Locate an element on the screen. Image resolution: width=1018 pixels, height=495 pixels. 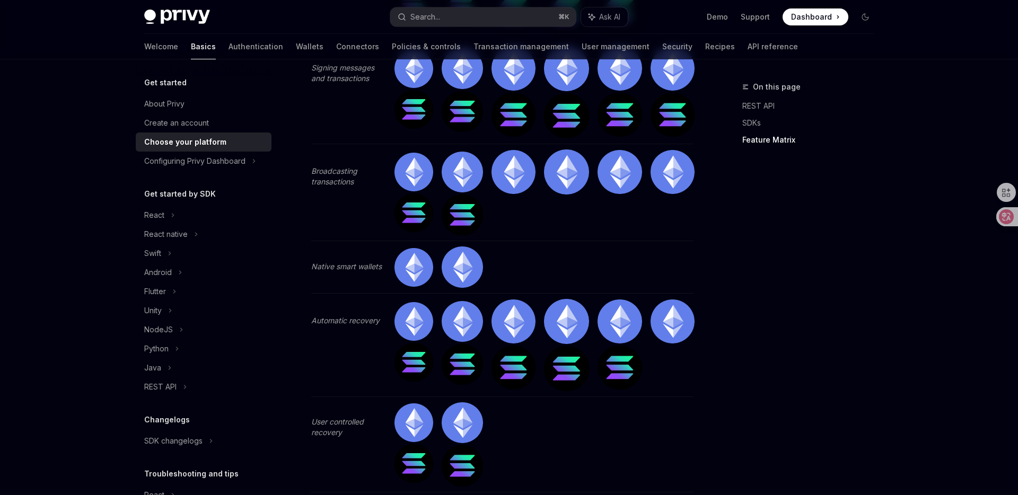
button: Ask AI is located at coordinates (604, 17).